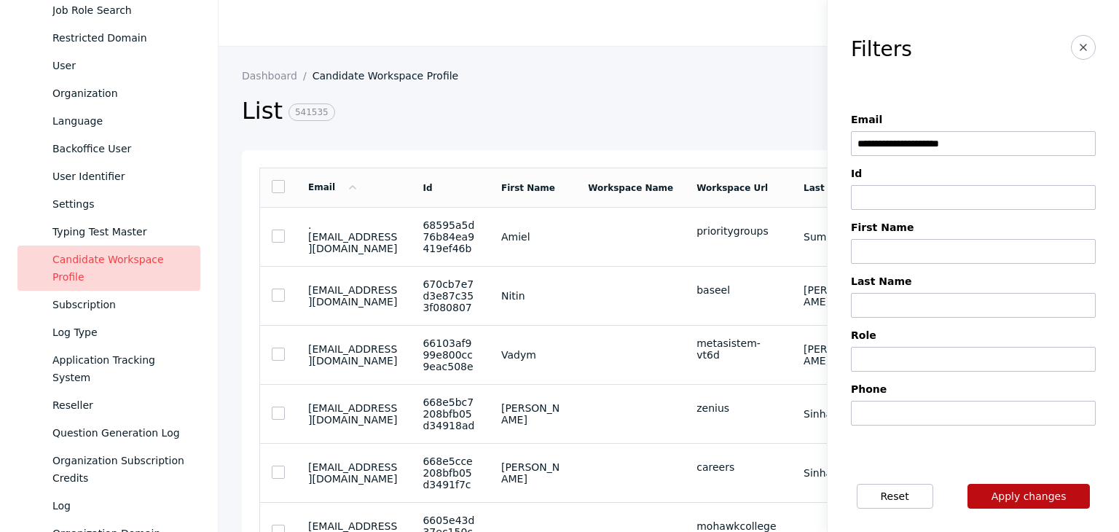 The height and width of the screenshot is (532, 1119). Describe the element at coordinates (312, 112) in the screenshot. I see `span: 541535` at that location.